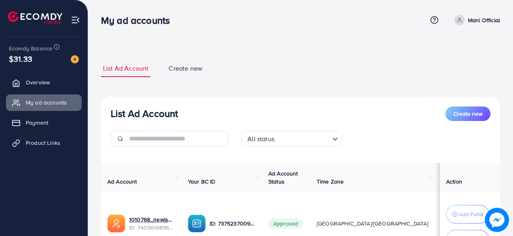 The height and width of the screenshot is (236, 513). What do you see at coordinates (152, 219) in the screenshot?
I see `a: 1010768_newishrat011_1724254562912` at bounding box center [152, 219].